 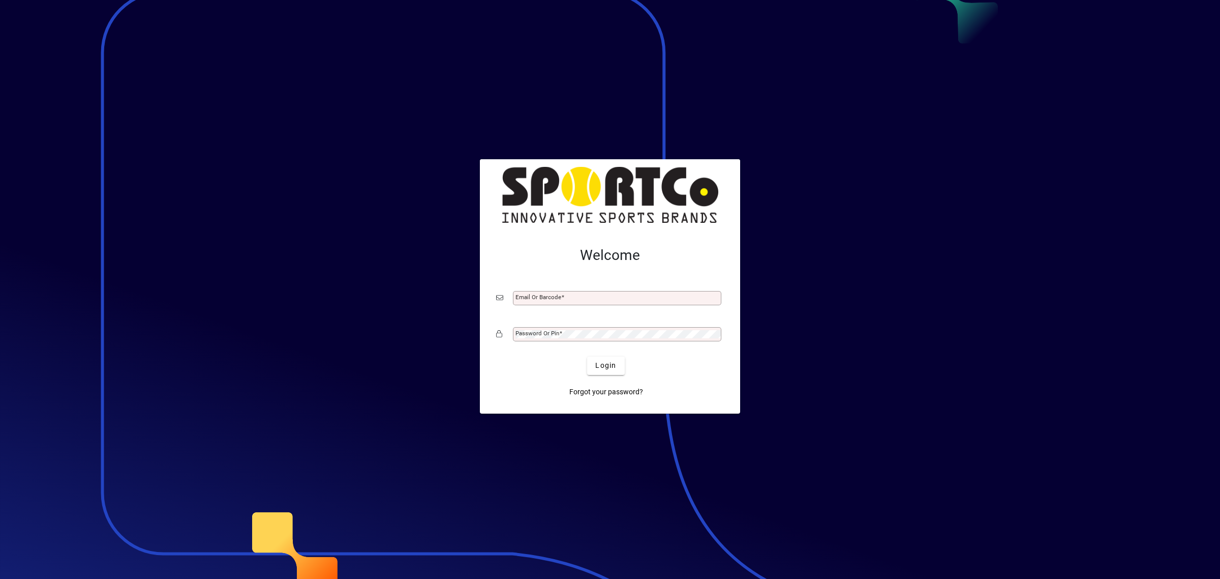 I want to click on a: Forgot your password?, so click(x=606, y=392).